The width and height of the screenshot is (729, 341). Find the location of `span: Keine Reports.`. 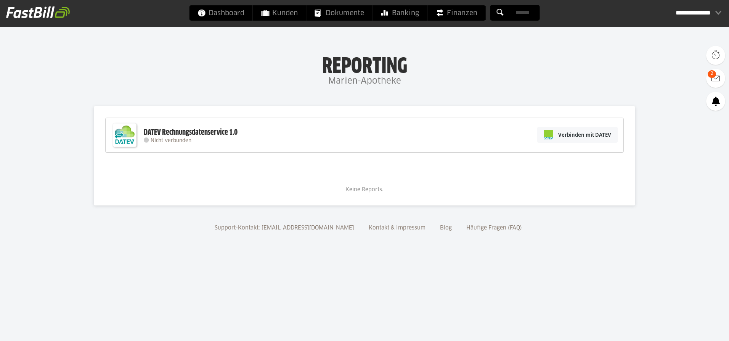

span: Keine Reports. is located at coordinates (365, 190).